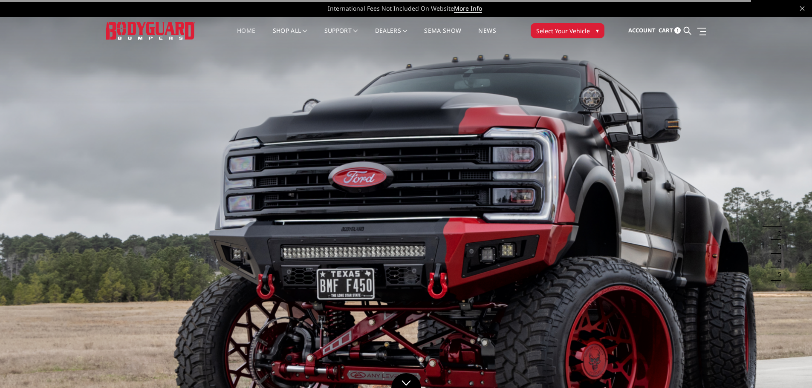 Image resolution: width=812 pixels, height=388 pixels. What do you see at coordinates (246, 36) in the screenshot?
I see `a: Home` at bounding box center [246, 36].